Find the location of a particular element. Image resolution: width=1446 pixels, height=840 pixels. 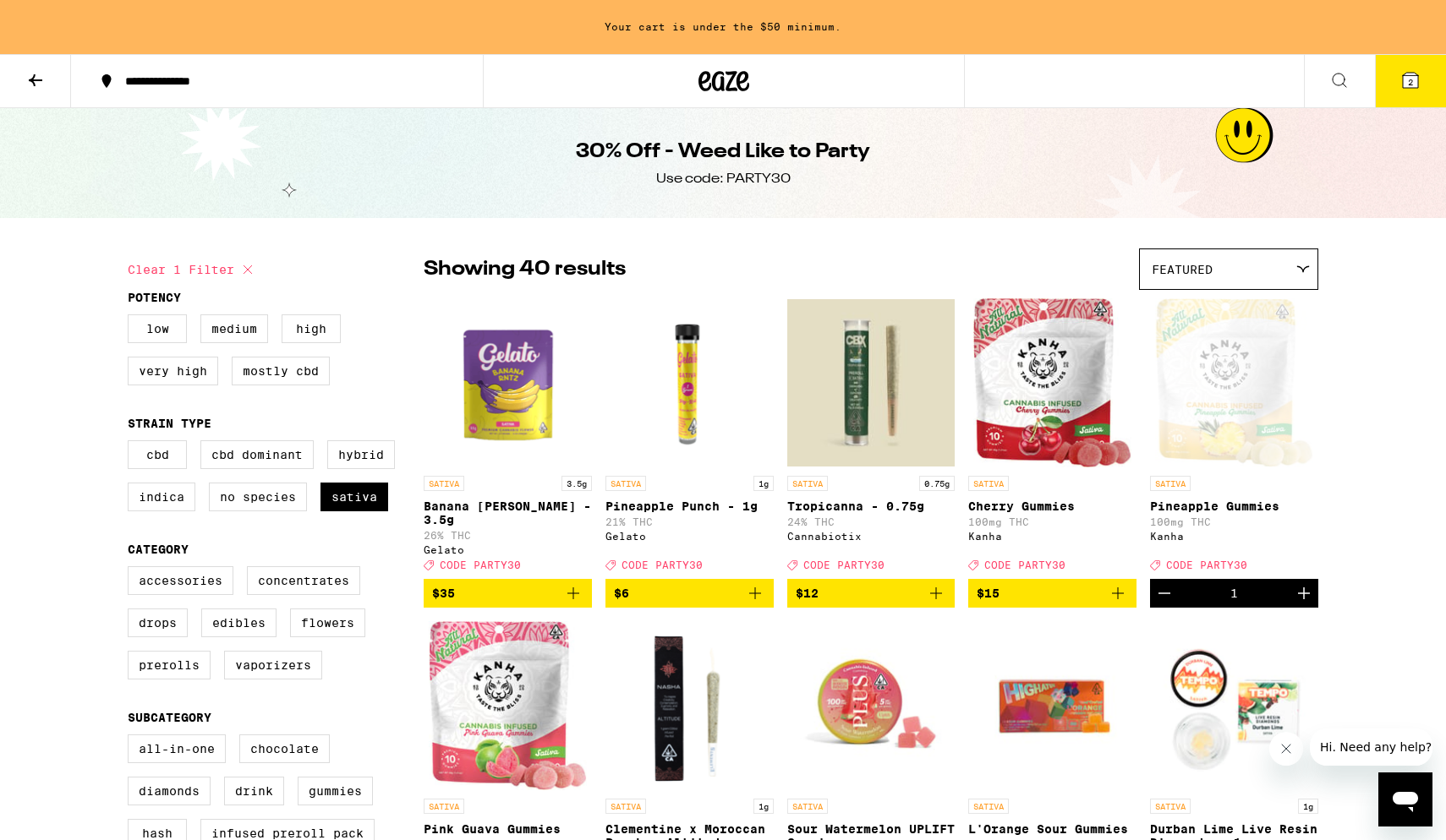

p: 0.75g is located at coordinates (937, 484).